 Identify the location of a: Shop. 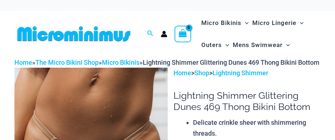
(201, 73).